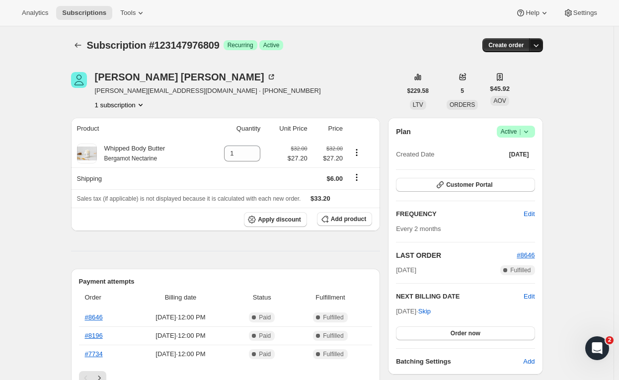 This screenshot has height=380, width=619. What do you see at coordinates (131, 159) in the screenshot?
I see `small: Bergamot Nectarine` at bounding box center [131, 159].